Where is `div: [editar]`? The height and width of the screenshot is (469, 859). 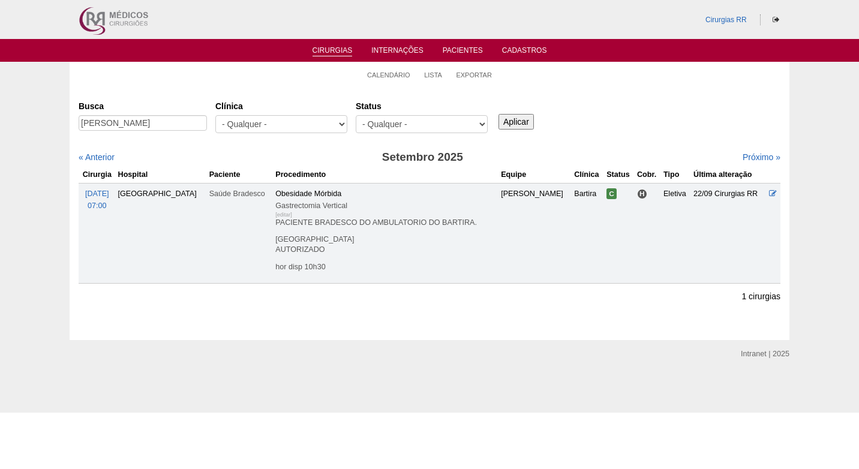
div: [editar] is located at coordinates (284, 215).